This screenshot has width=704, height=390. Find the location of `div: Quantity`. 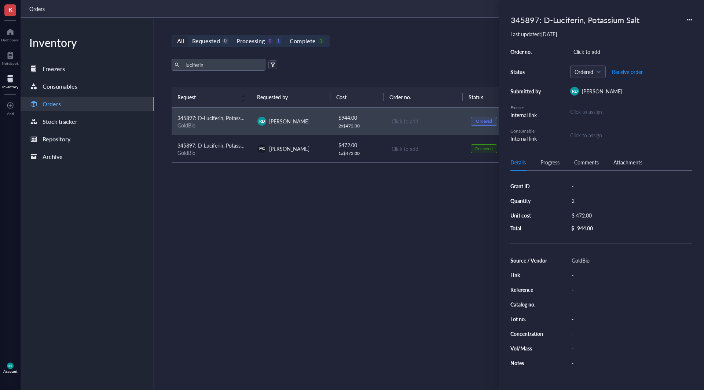

div: Quantity is located at coordinates (529, 201).